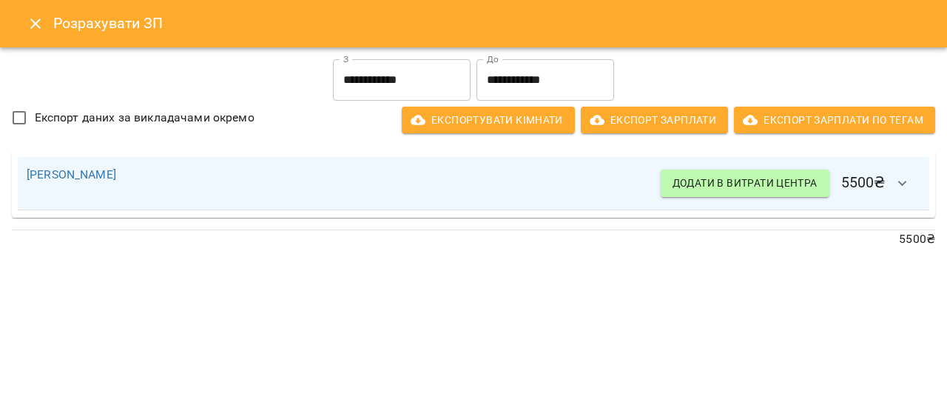 The height and width of the screenshot is (414, 947). What do you see at coordinates (488, 120) in the screenshot?
I see `button: Експортувати кімнати` at bounding box center [488, 120].